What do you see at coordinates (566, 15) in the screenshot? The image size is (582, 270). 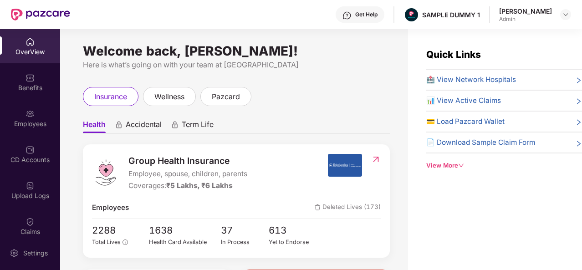 I see `img: svg+xml;base64,PHN2ZyBpZD0iRHJvcGRvd24tMzJ4MzIiIHhtbG5zPSJodHRwOi8vd3d3LnczLm9yZy8yMDAwL3N2ZyIgd2...` at bounding box center [566, 15].